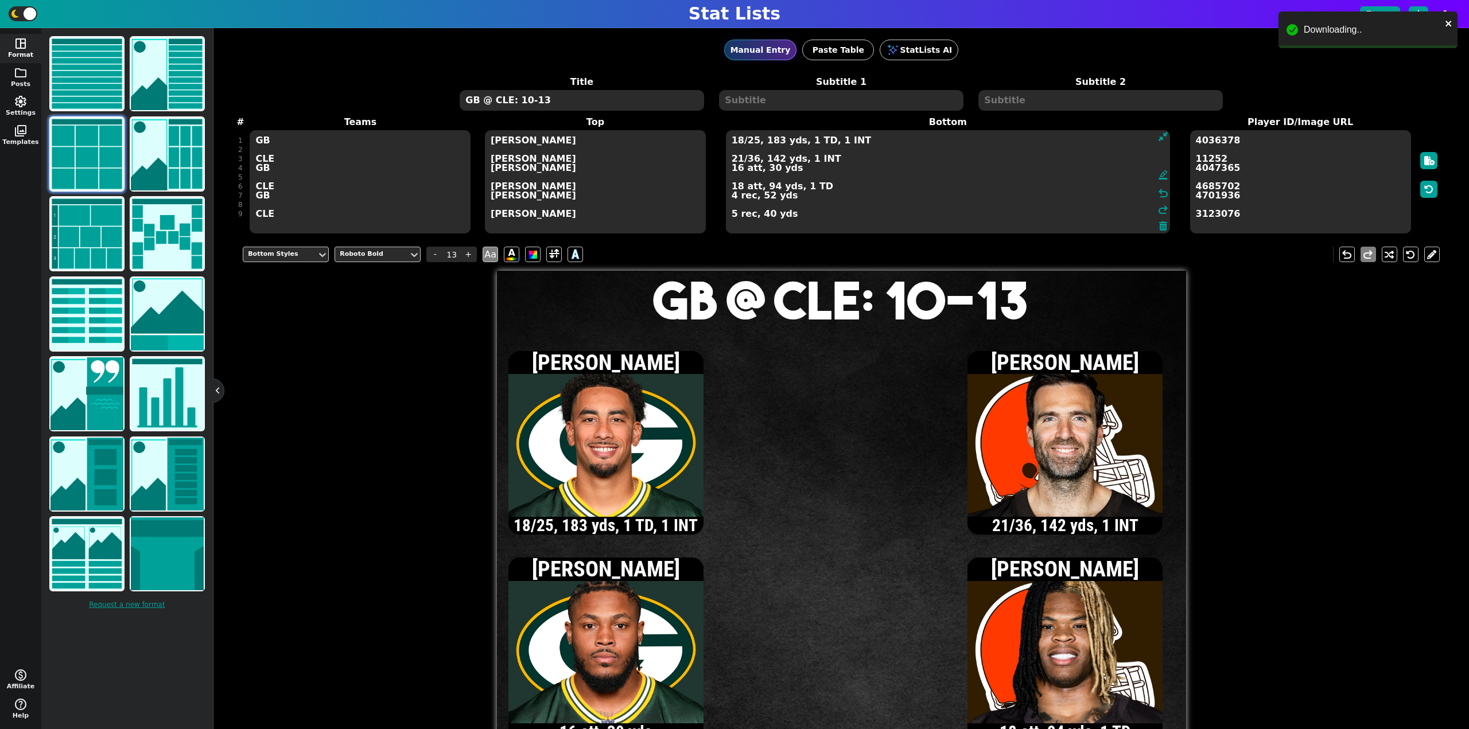 Image resolution: width=1469 pixels, height=729 pixels. Describe the element at coordinates (167, 394) in the screenshot. I see `img: chart` at that location.